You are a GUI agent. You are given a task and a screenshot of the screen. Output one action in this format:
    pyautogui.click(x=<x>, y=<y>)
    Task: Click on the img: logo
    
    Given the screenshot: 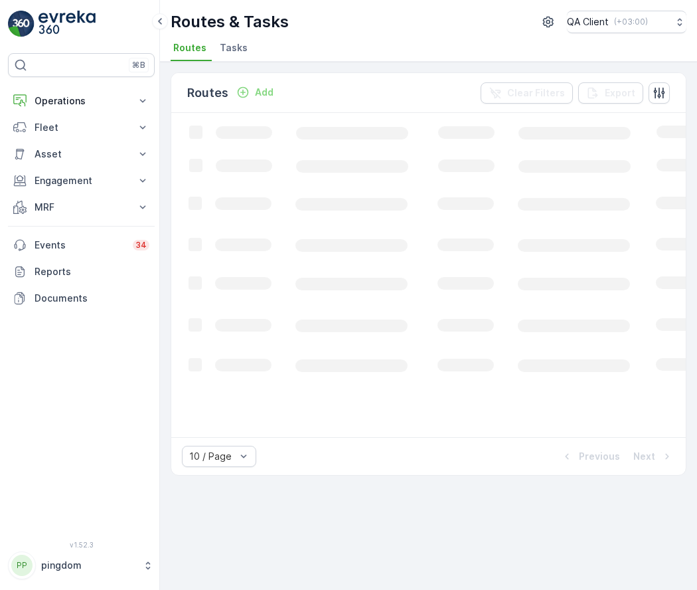 What is the action you would take?
    pyautogui.click(x=21, y=24)
    